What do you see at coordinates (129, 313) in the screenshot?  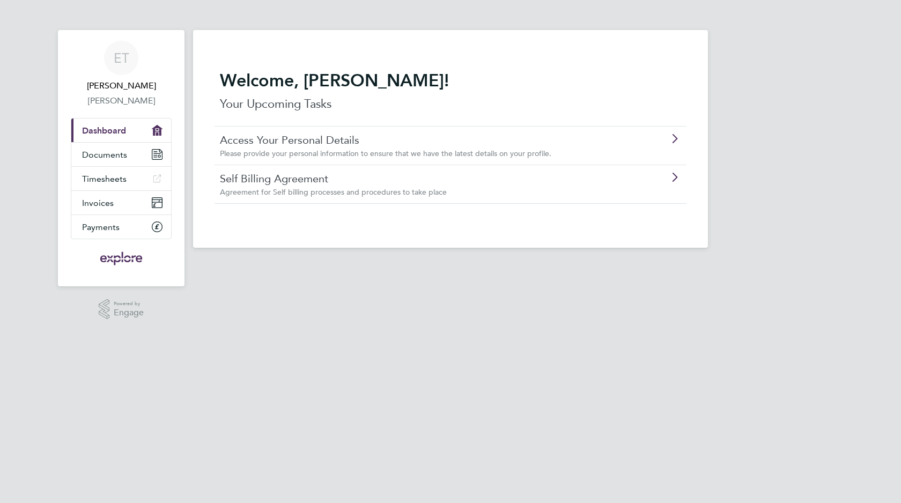 I see `span: Engage` at bounding box center [129, 313].